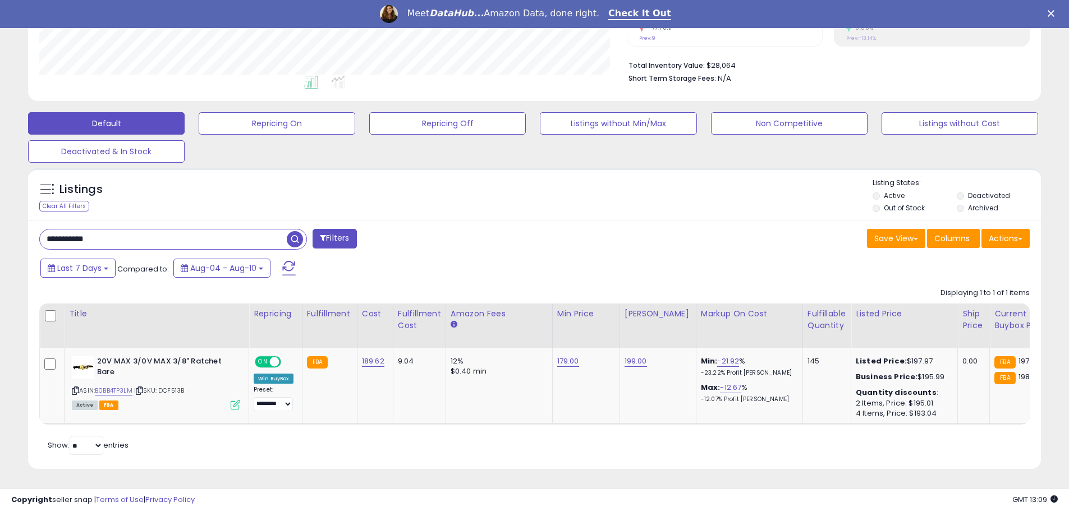 The image size is (1069, 511). What do you see at coordinates (903, 404) in the screenshot?
I see `div: 2 Items, Price: $195.01` at bounding box center [903, 404].